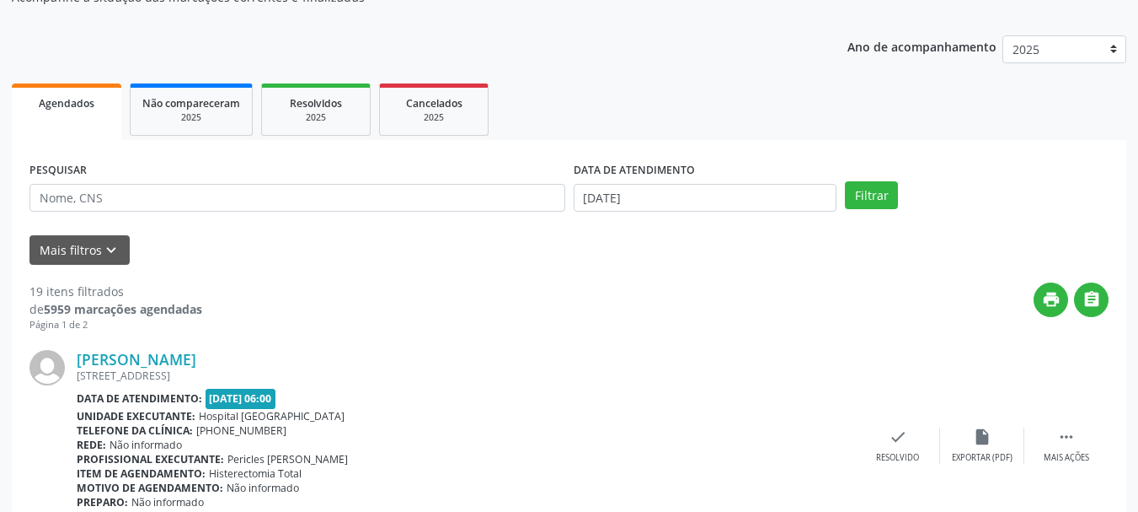 This screenshot has width=1138, height=512. I want to click on i: insert_drive_file, so click(983, 437).